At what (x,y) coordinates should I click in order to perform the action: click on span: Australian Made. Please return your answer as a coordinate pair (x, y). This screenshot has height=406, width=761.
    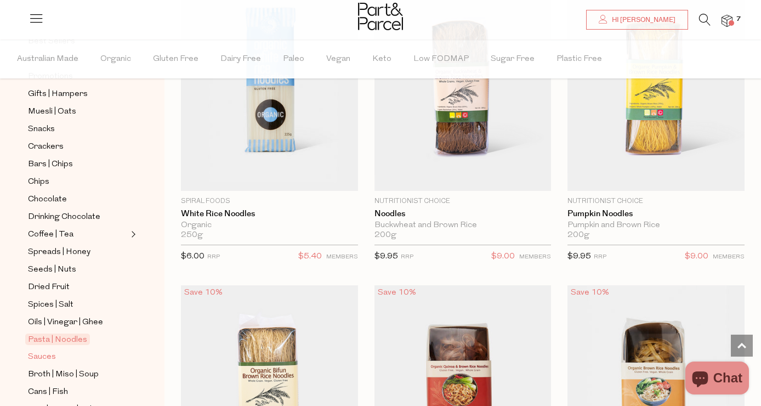
    Looking at the image, I should click on (48, 59).